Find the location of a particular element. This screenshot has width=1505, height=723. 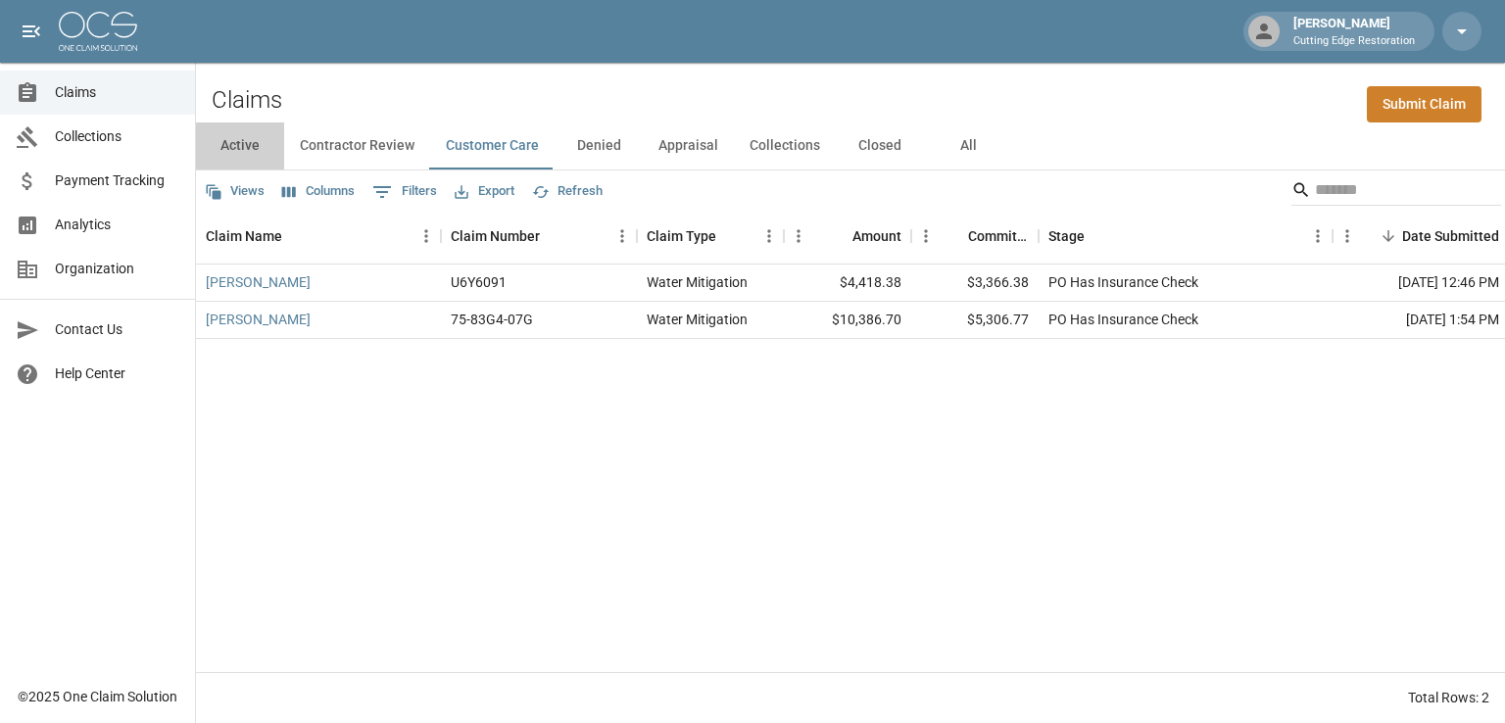

button: Closed is located at coordinates (880, 146).